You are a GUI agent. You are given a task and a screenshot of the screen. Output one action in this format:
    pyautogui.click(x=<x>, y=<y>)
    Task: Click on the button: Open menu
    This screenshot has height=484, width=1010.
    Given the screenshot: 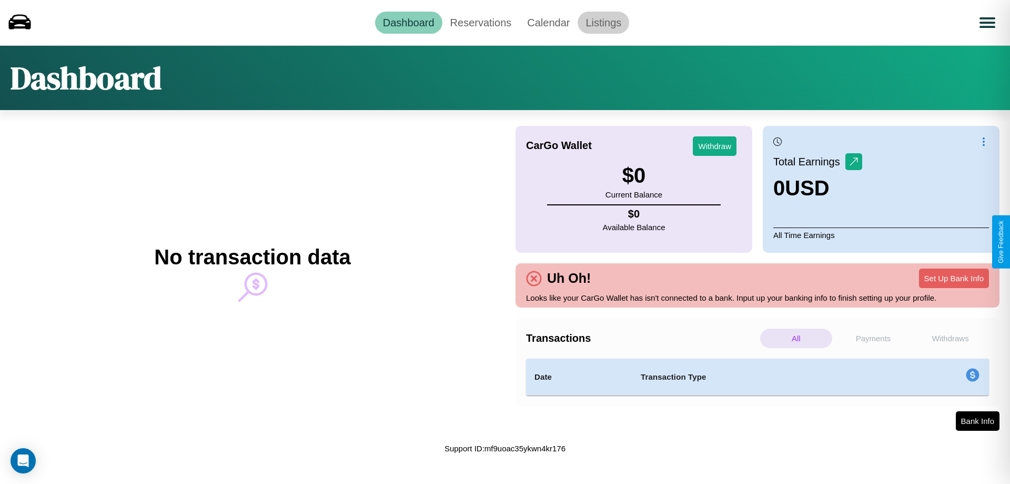 What is the action you would take?
    pyautogui.click(x=988, y=23)
    